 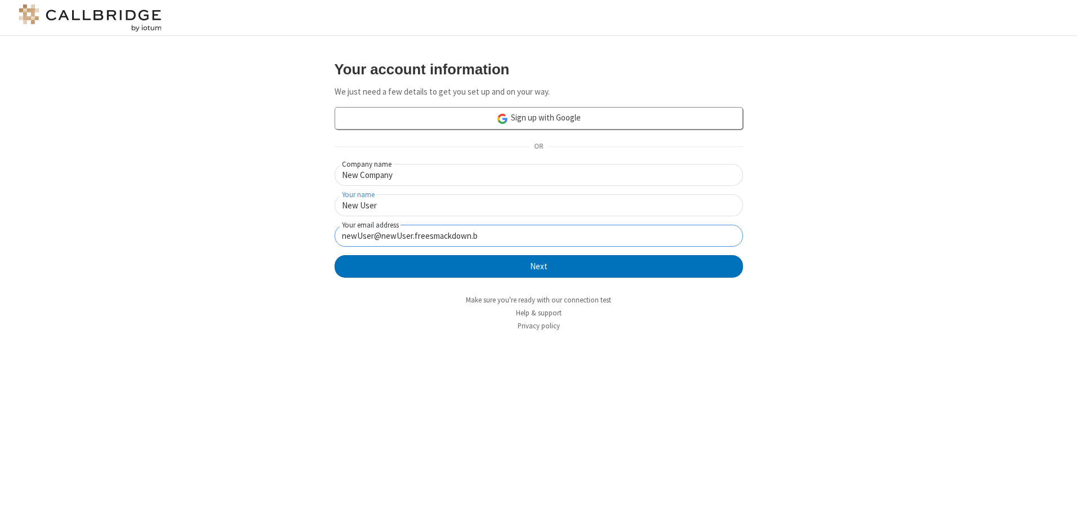 What do you see at coordinates (539, 300) in the screenshot?
I see `a: Make sure you're ready with our connection test` at bounding box center [539, 300].